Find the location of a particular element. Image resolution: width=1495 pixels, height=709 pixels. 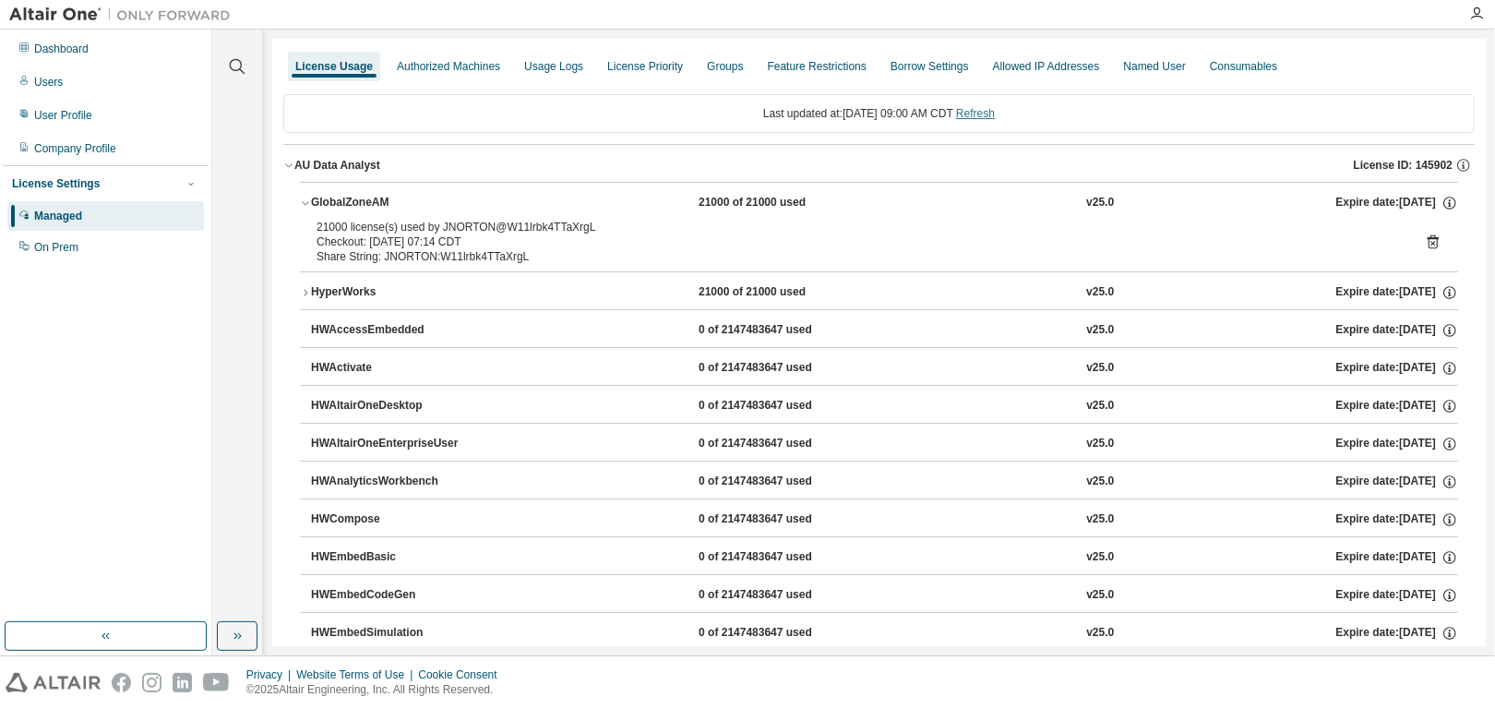

img: instagram.svg is located at coordinates (151, 682).